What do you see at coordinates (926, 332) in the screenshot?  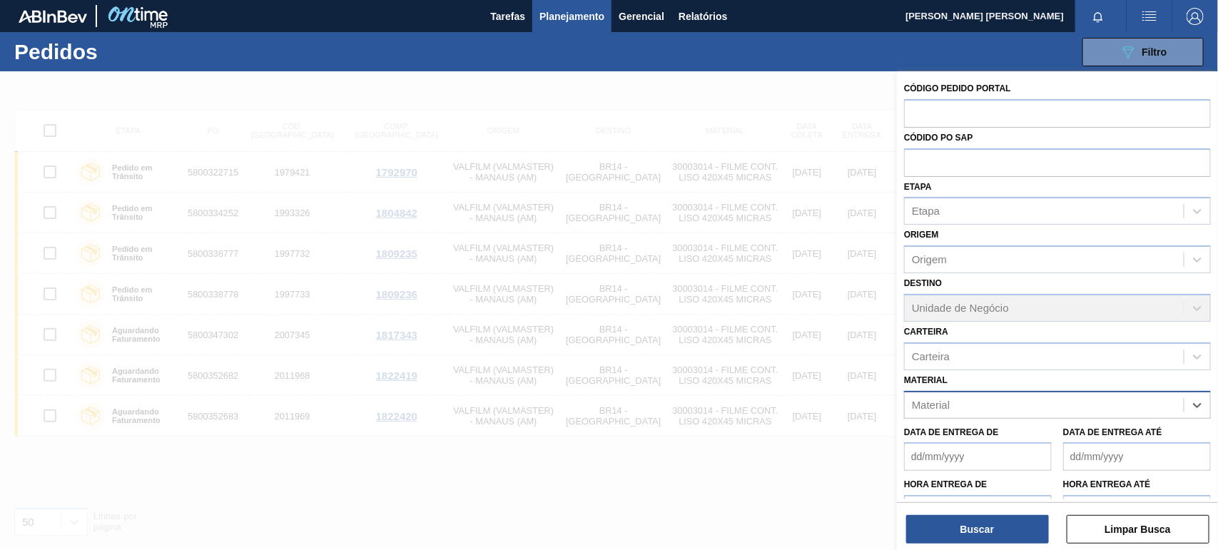 I see `label: Carteira` at bounding box center [926, 332].